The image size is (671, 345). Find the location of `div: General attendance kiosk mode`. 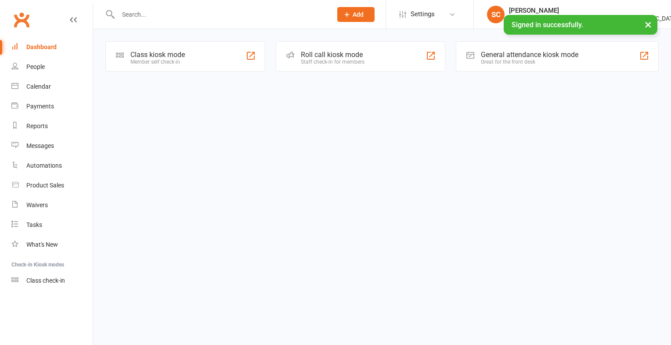

div: General attendance kiosk mode is located at coordinates (530, 54).